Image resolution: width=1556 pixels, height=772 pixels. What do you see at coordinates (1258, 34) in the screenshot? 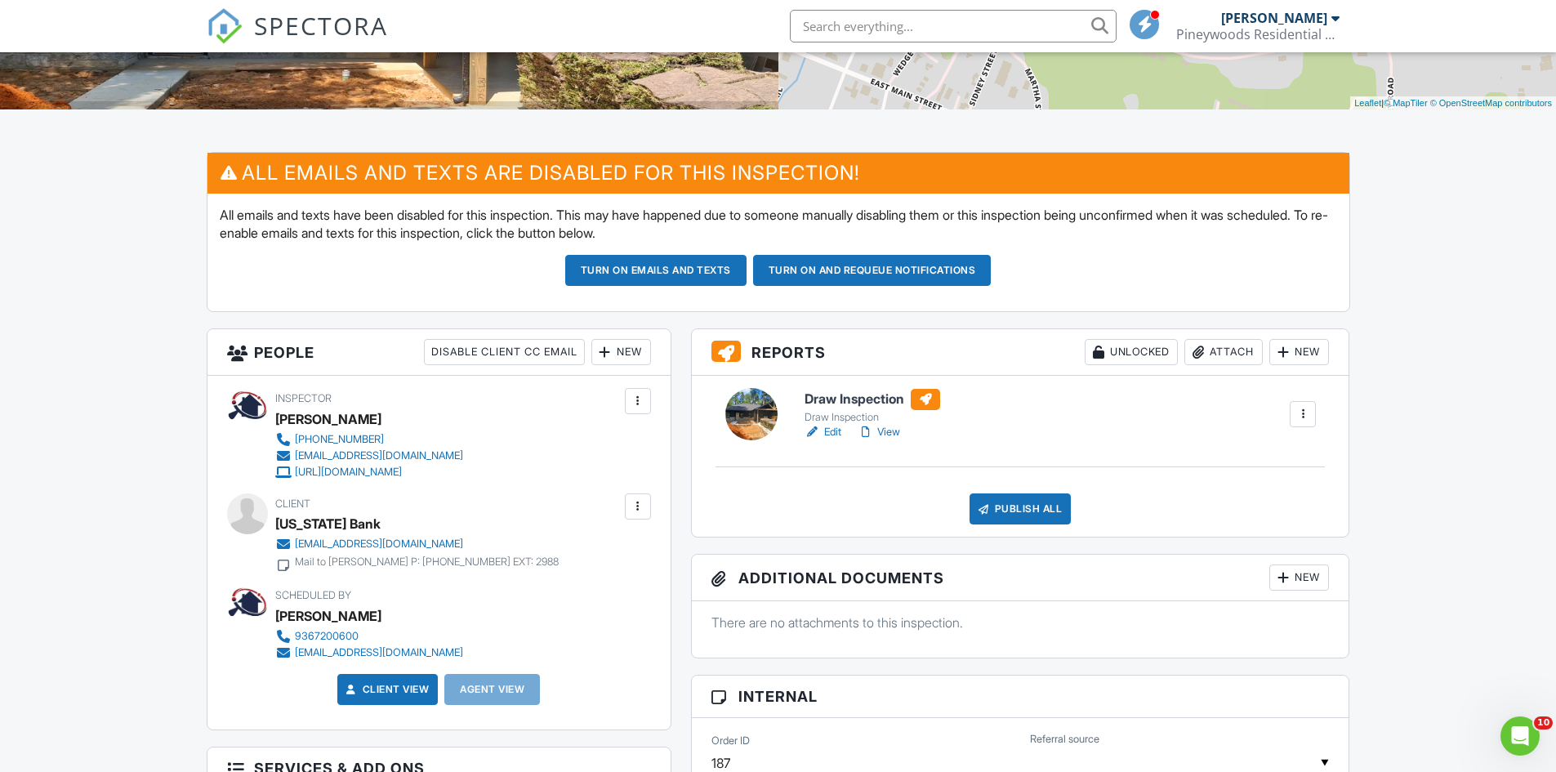
I see `div: Pineywoods Residential Home Inspection` at bounding box center [1258, 34].